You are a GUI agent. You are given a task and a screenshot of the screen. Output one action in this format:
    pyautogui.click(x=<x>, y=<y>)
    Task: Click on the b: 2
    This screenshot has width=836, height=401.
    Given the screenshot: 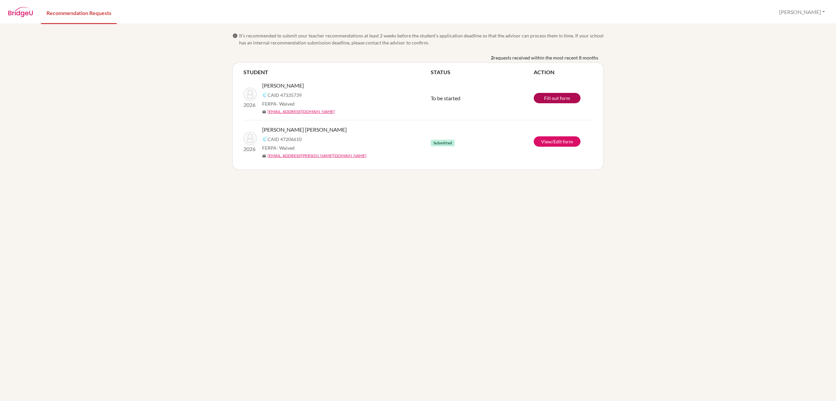 What is the action you would take?
    pyautogui.click(x=492, y=58)
    